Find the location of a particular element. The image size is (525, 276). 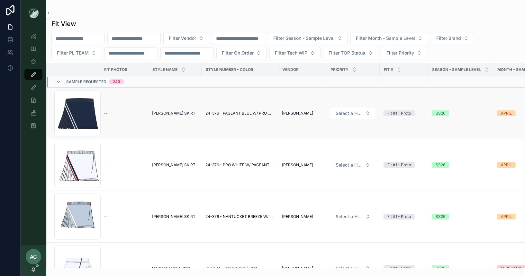

div: 249 is located at coordinates (116, 82).